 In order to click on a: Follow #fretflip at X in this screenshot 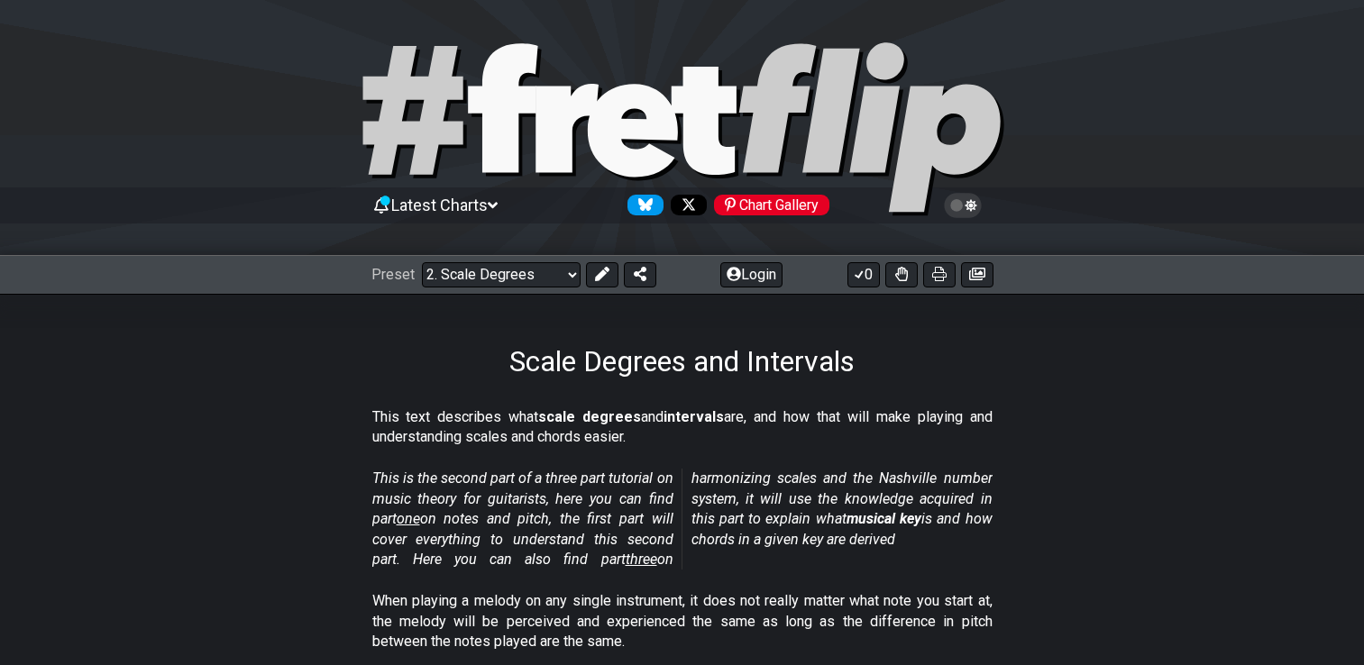, I will do `click(685, 205)`.